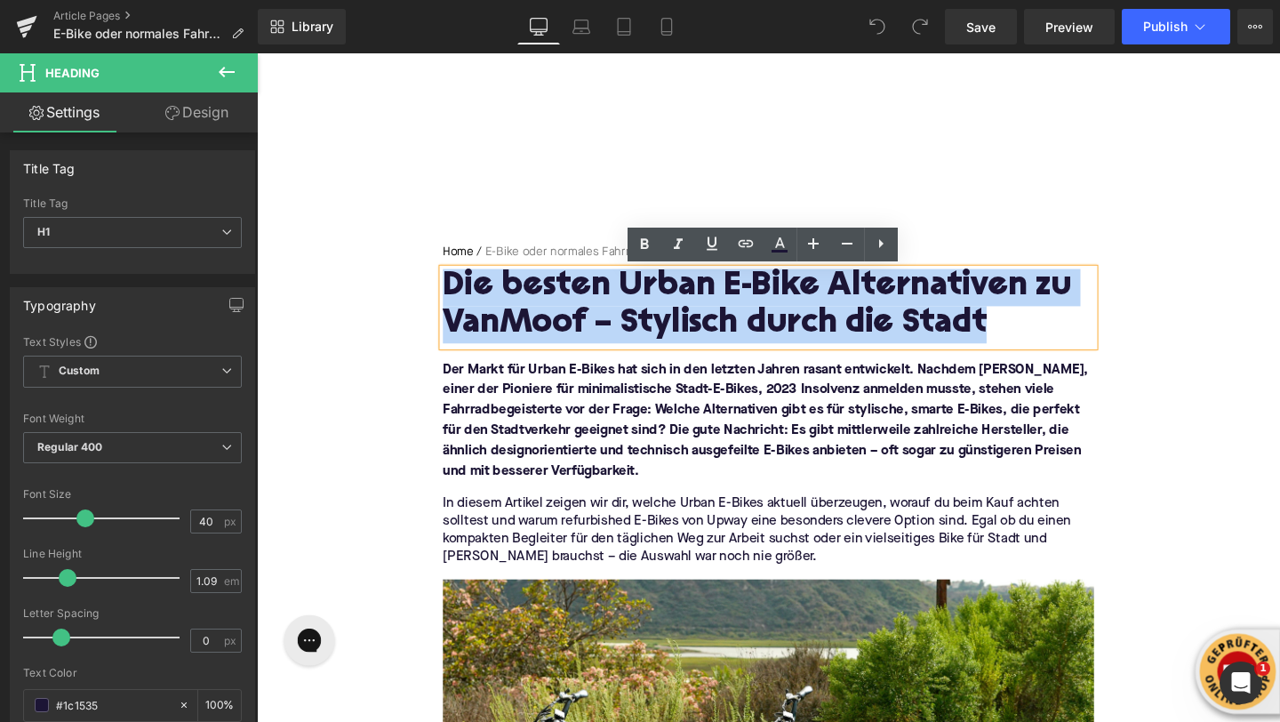 The height and width of the screenshot is (722, 1280). Describe the element at coordinates (534, 386) in the screenshot. I see `font: Der Markt für Urban E-Bikes hat sich in den letzten Jahren rasant entwickelt. Nachdem [PERSON_NAM...` at that location.